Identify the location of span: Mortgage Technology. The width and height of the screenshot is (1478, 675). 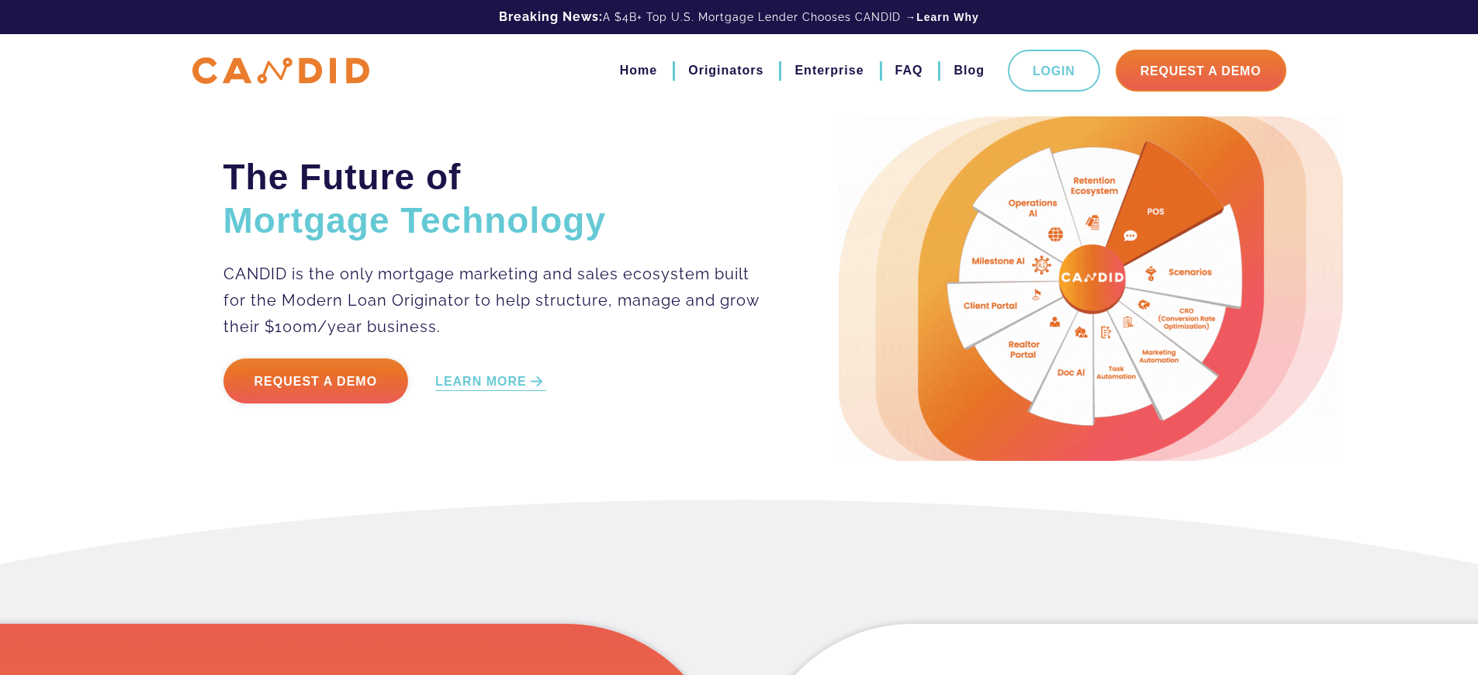
(415, 220).